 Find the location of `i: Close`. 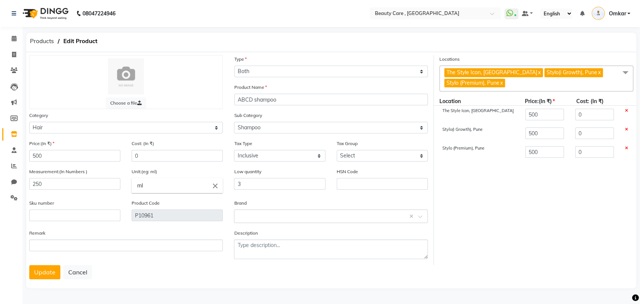

i: Close is located at coordinates (215, 186).